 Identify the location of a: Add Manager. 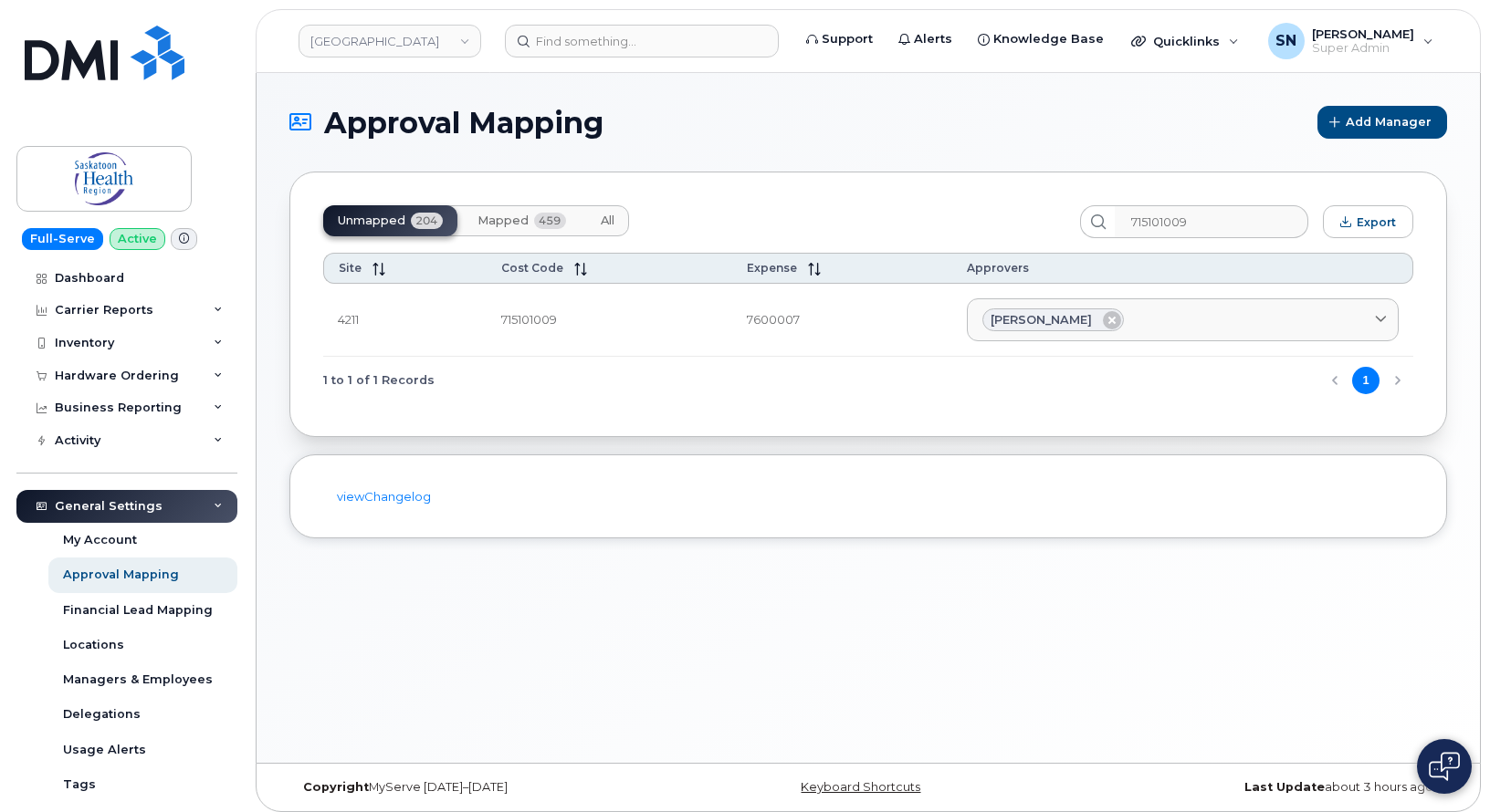
(1382, 122).